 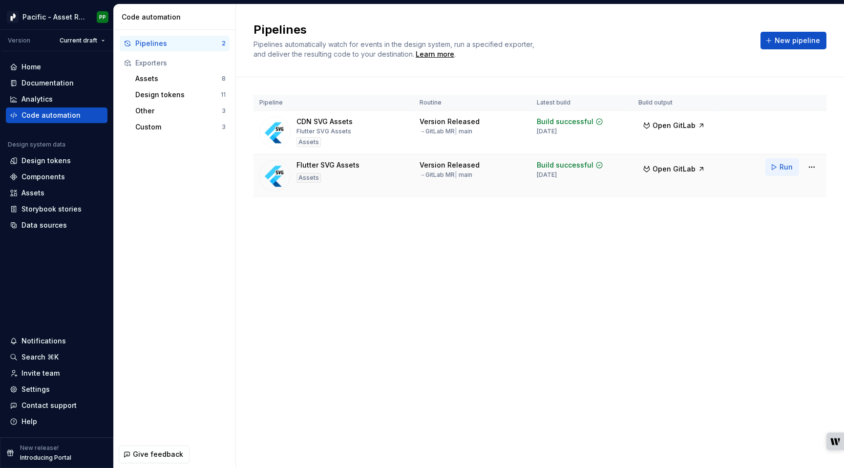 What do you see at coordinates (180, 111) in the screenshot?
I see `a: Other3` at bounding box center [180, 111].